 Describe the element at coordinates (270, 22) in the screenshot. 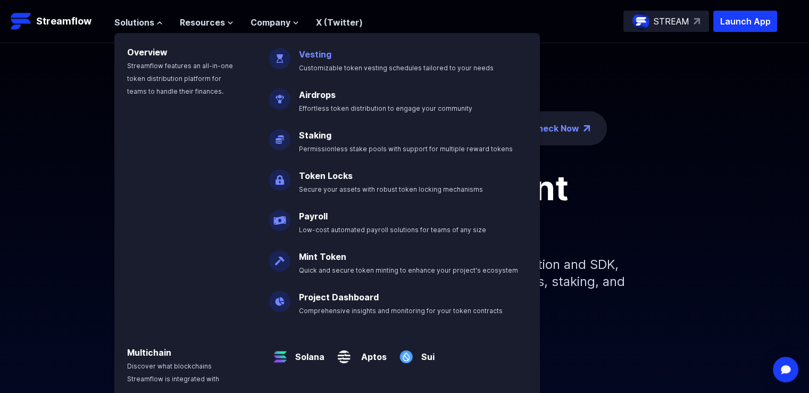

I see `span: Company` at that location.